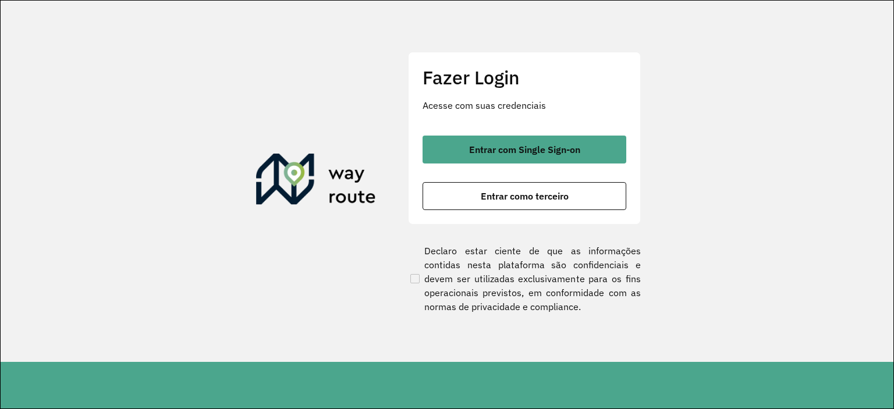  Describe the element at coordinates (525, 196) in the screenshot. I see `span: Entrar como terceiro` at that location.